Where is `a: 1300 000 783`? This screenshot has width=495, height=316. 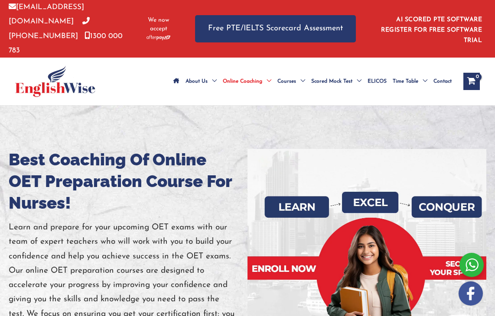 a: 1300 000 783 is located at coordinates (65, 43).